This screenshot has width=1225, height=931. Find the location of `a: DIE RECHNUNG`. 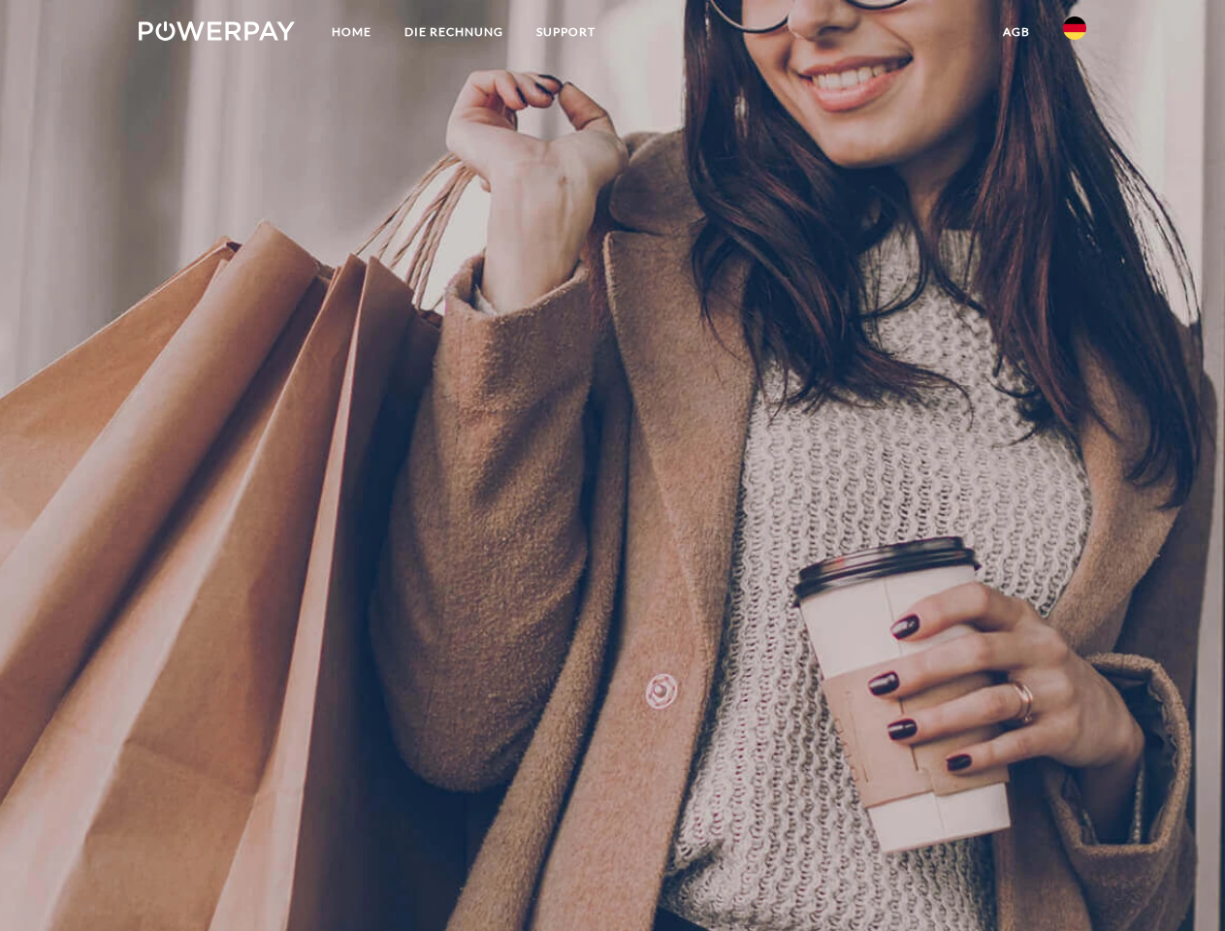

a: DIE RECHNUNG is located at coordinates (454, 32).